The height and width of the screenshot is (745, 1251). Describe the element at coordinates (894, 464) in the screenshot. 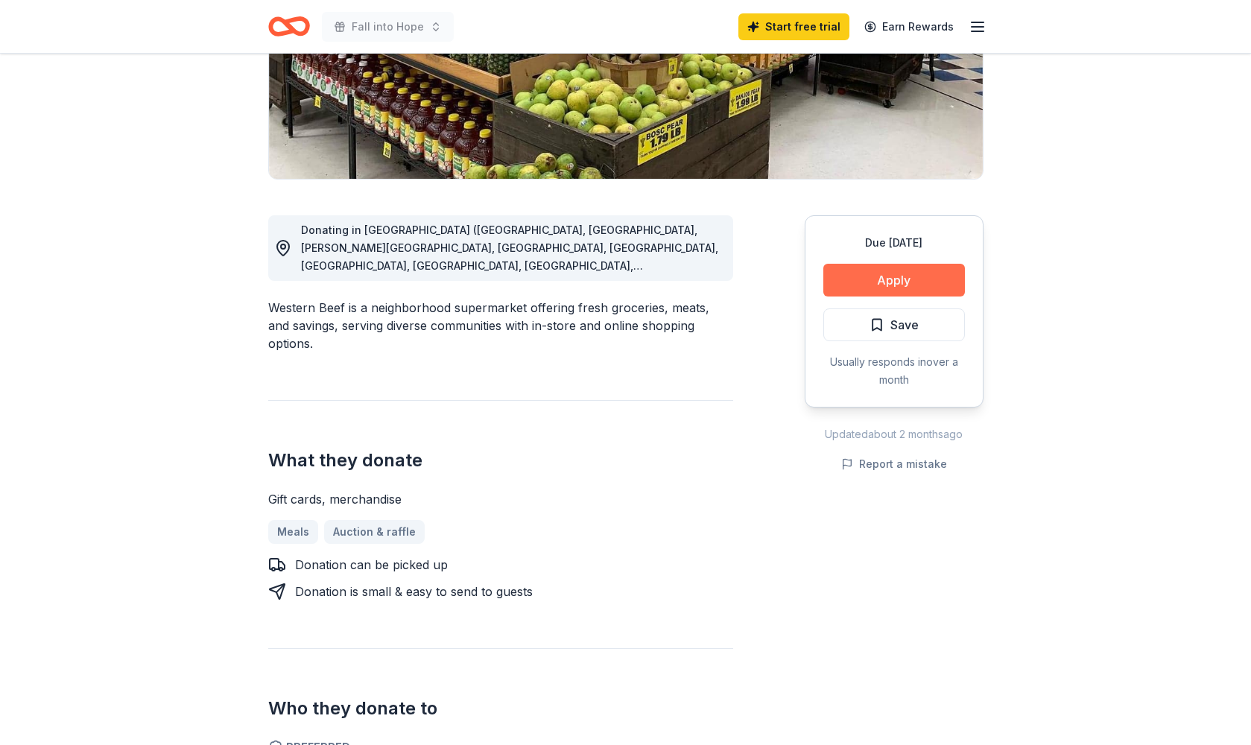

I see `button: Report a mistake` at that location.